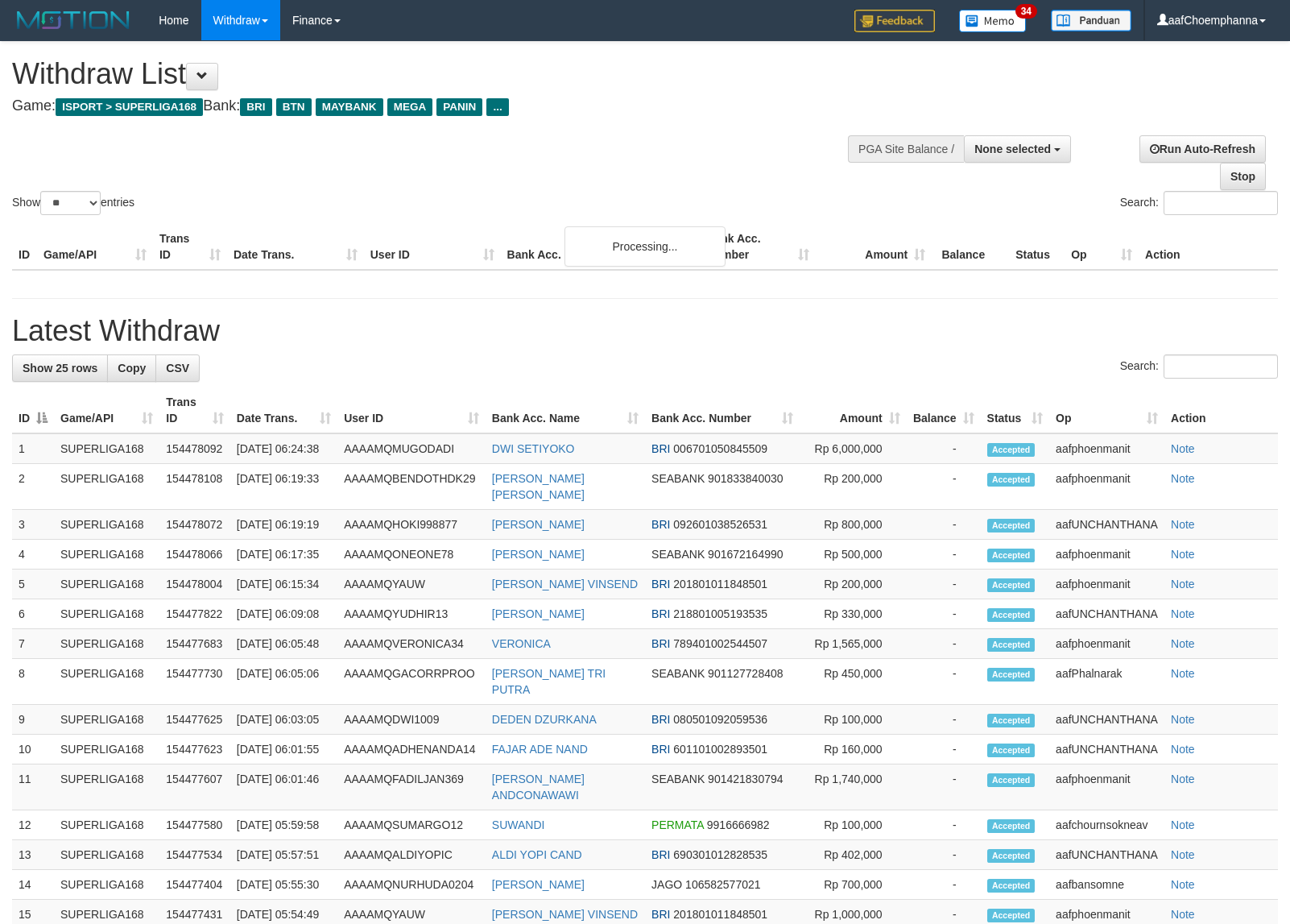 The width and height of the screenshot is (1290, 924). I want to click on td: Rp 100,000, so click(852, 719).